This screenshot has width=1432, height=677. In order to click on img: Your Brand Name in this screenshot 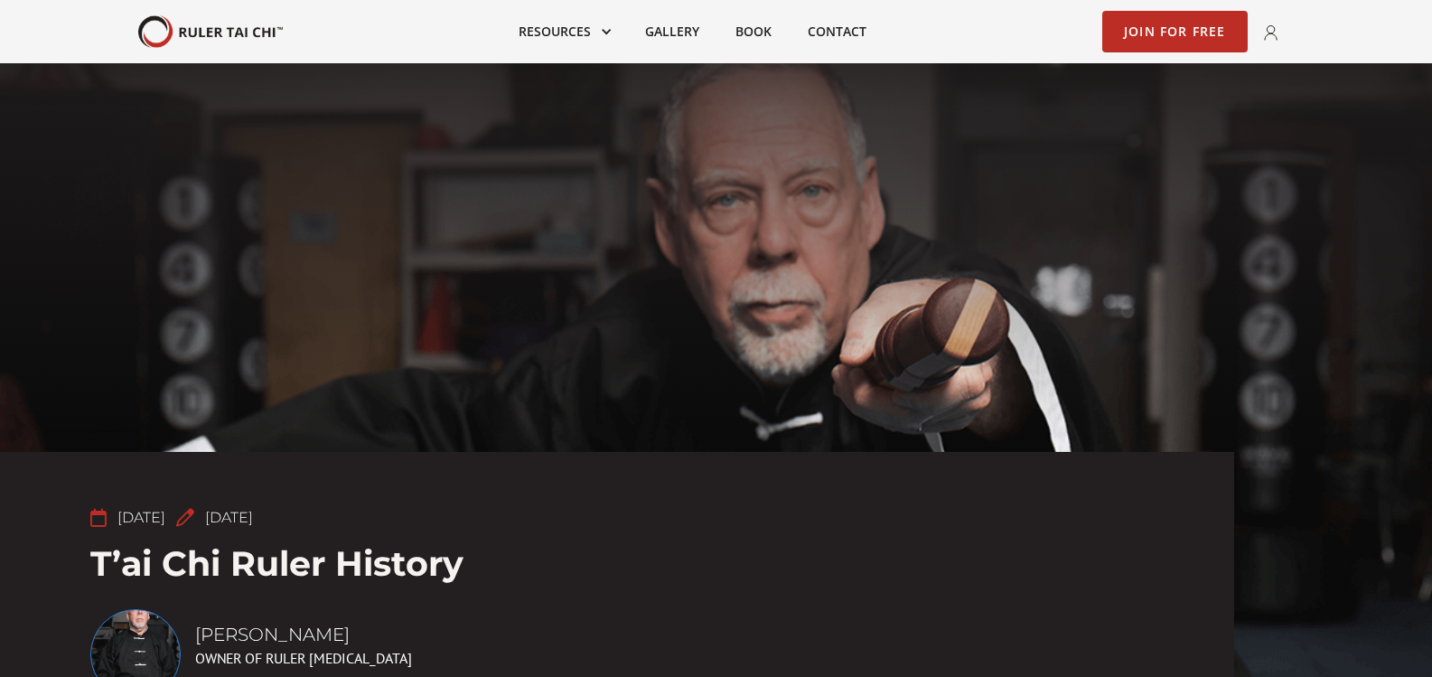, I will do `click(210, 32)`.